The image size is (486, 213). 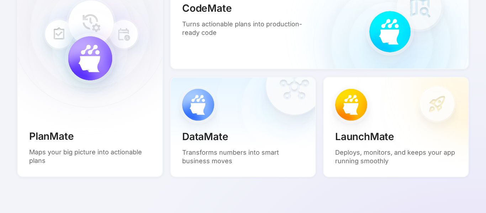 I want to click on p: Deploys, monitors, and keeps your app running smoothly, so click(x=396, y=157).